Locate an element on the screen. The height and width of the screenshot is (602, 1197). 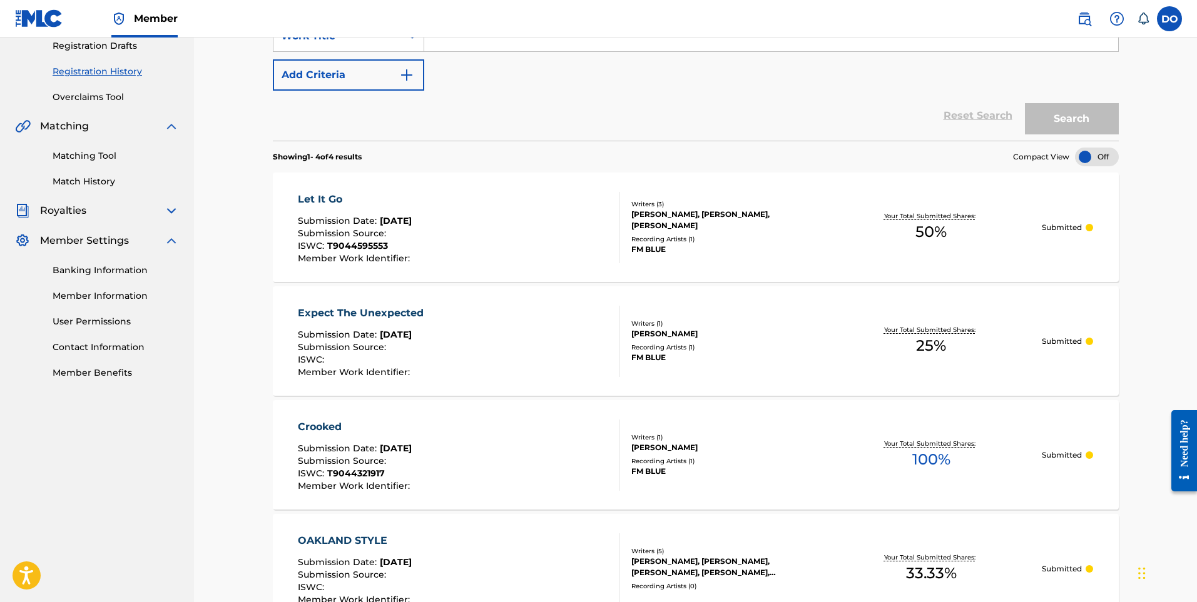
a: Contact Information is located at coordinates (116, 347).